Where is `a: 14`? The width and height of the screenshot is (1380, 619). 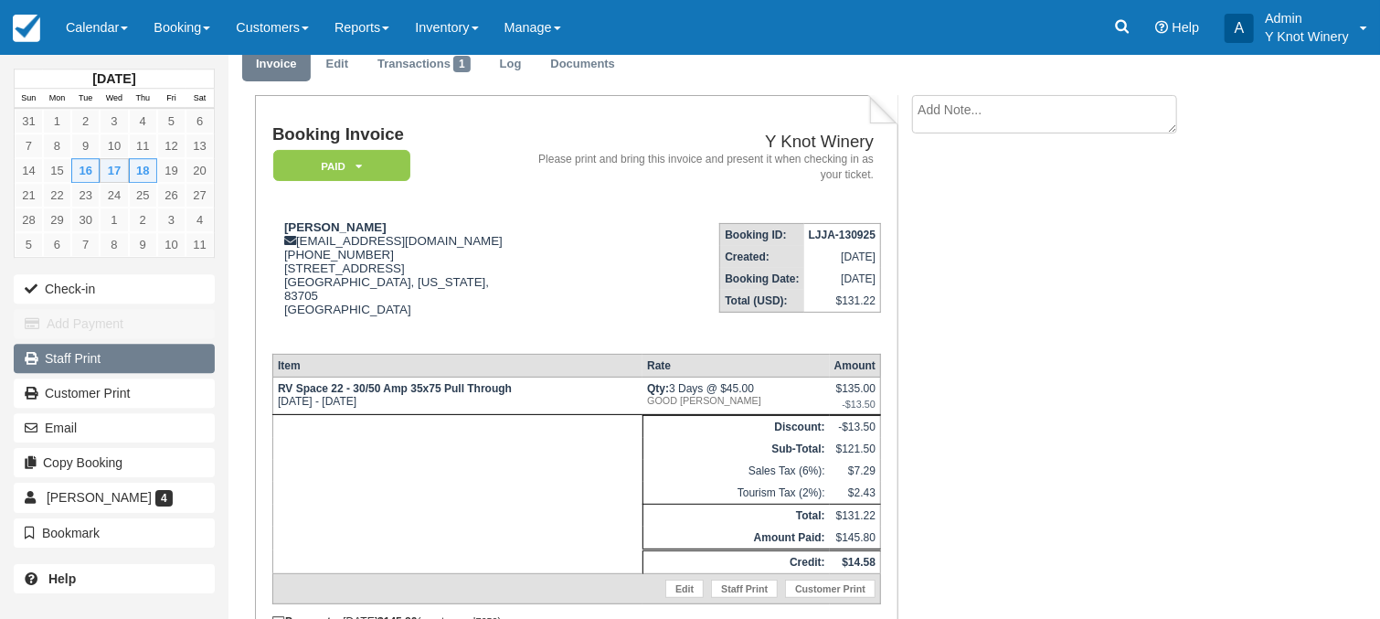
a: 14 is located at coordinates (28, 170).